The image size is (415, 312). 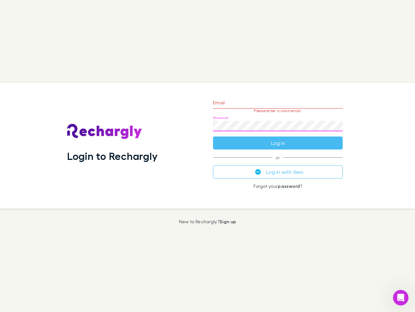 I want to click on p: Forgot your ?, so click(x=278, y=186).